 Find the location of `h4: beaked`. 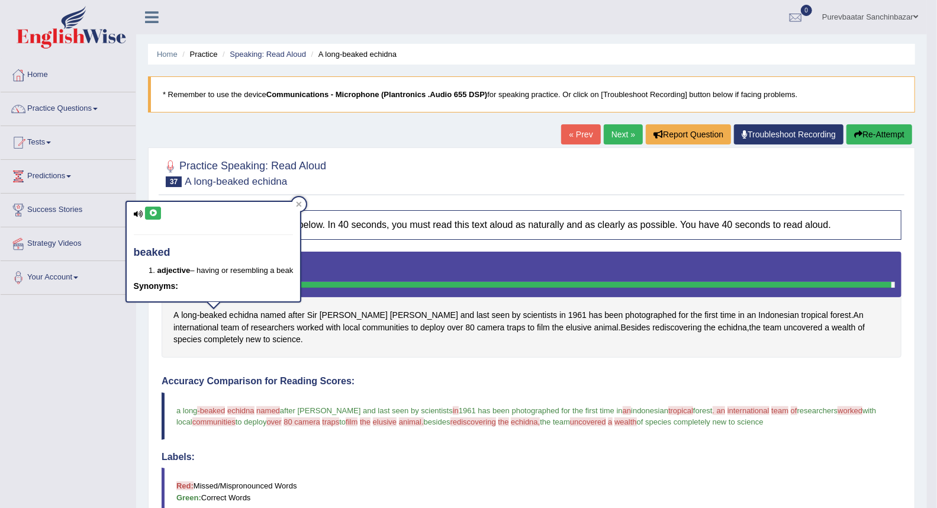

h4: beaked is located at coordinates (214, 253).